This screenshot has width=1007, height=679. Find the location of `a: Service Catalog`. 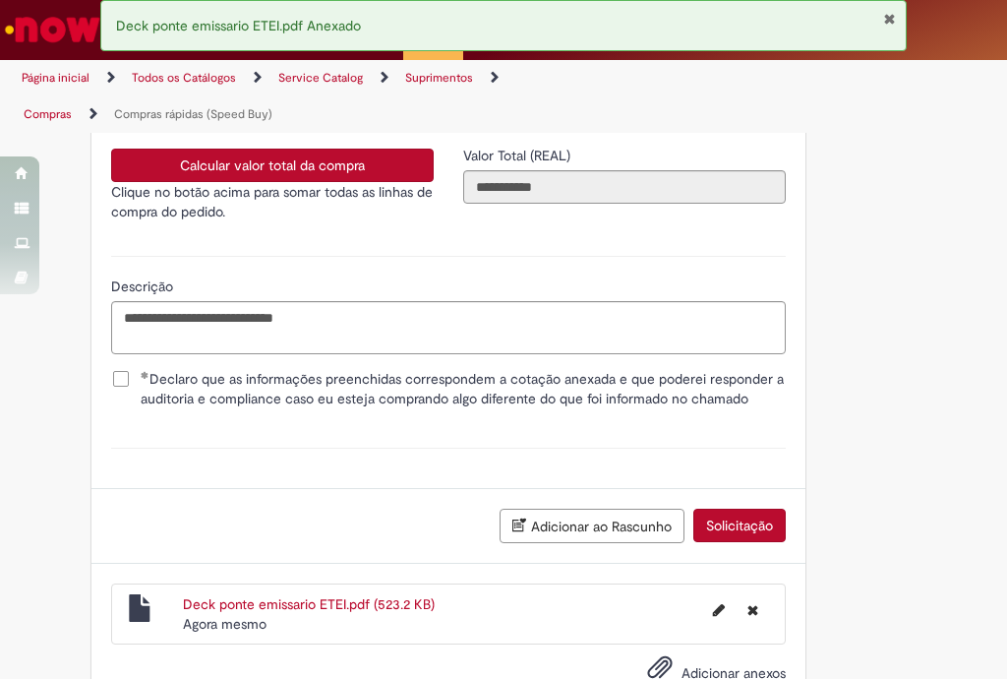

a: Service Catalog is located at coordinates (321, 78).